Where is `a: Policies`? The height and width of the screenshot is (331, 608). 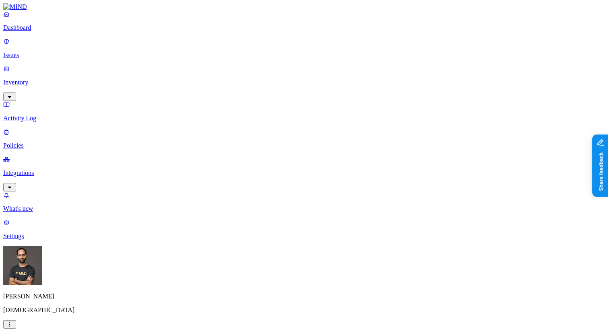
a: Policies is located at coordinates (304, 139).